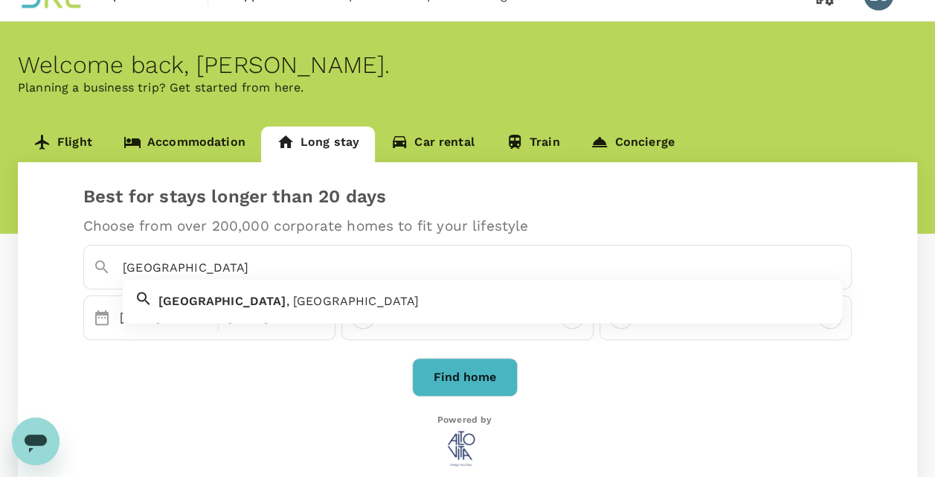  Describe the element at coordinates (465, 377) in the screenshot. I see `button: Find home` at that location.